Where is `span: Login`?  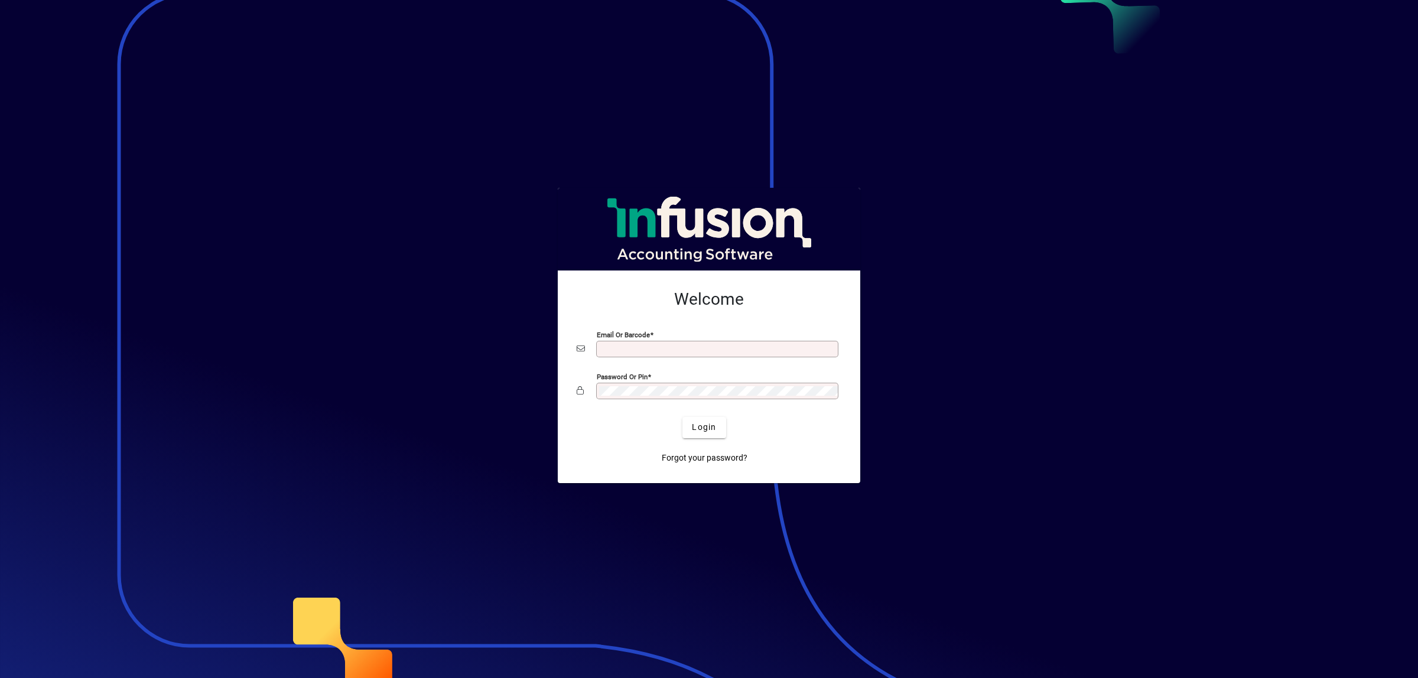 span: Login is located at coordinates (704, 427).